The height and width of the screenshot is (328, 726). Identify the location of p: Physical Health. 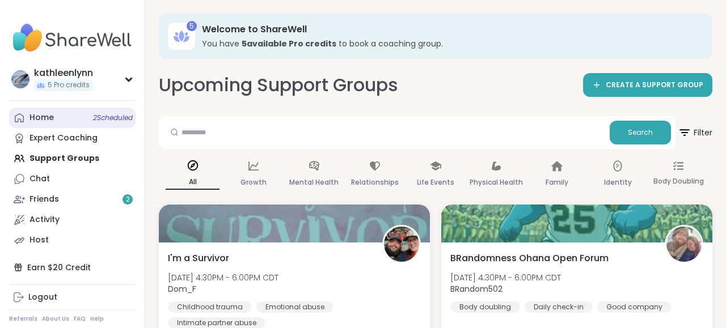
(496, 183).